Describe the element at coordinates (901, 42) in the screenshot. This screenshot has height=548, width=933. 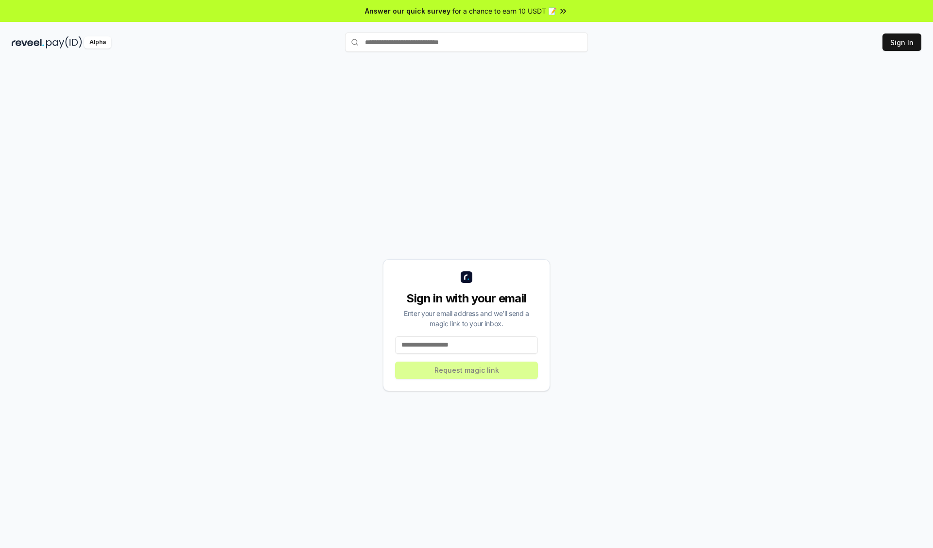
I see `button: Sign In` at that location.